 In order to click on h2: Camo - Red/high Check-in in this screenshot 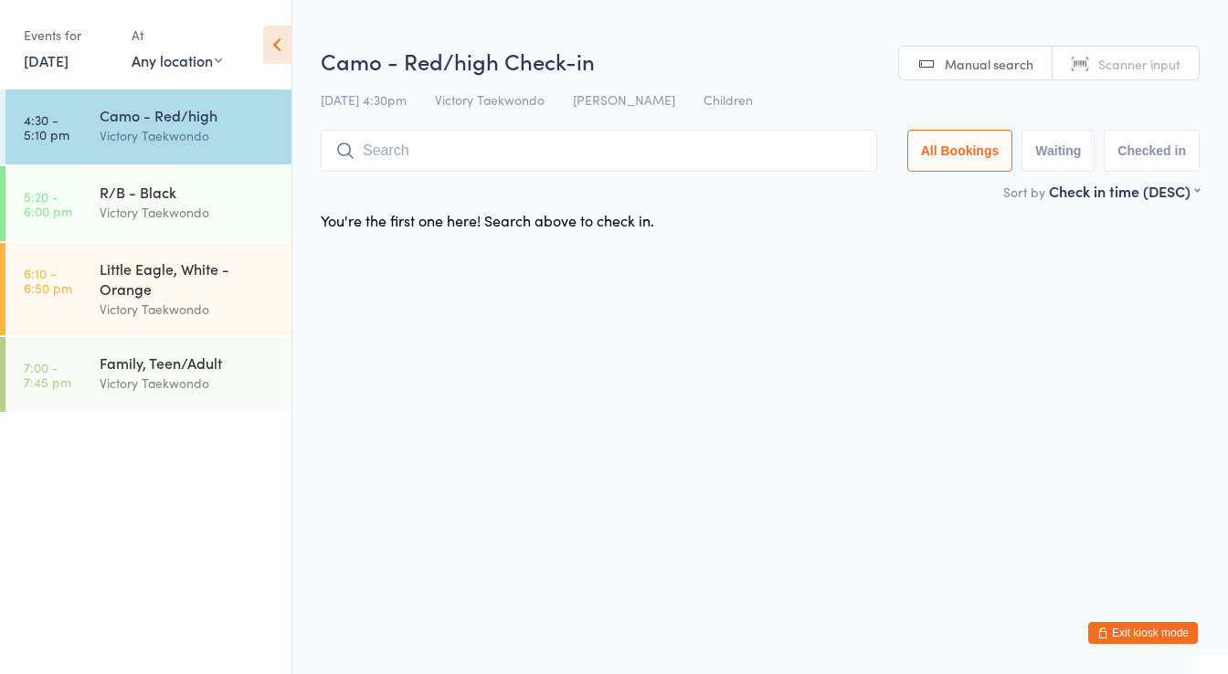, I will do `click(760, 60)`.